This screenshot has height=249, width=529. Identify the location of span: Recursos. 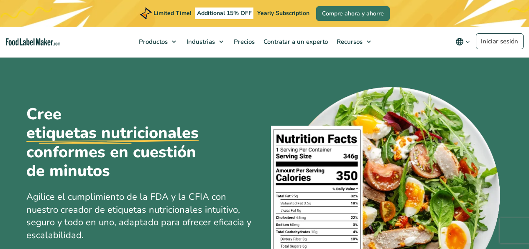
(348, 42).